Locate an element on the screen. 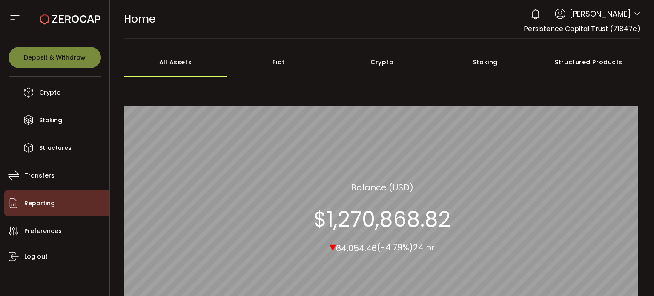 The height and width of the screenshot is (296, 654). span: Log out is located at coordinates (36, 256).